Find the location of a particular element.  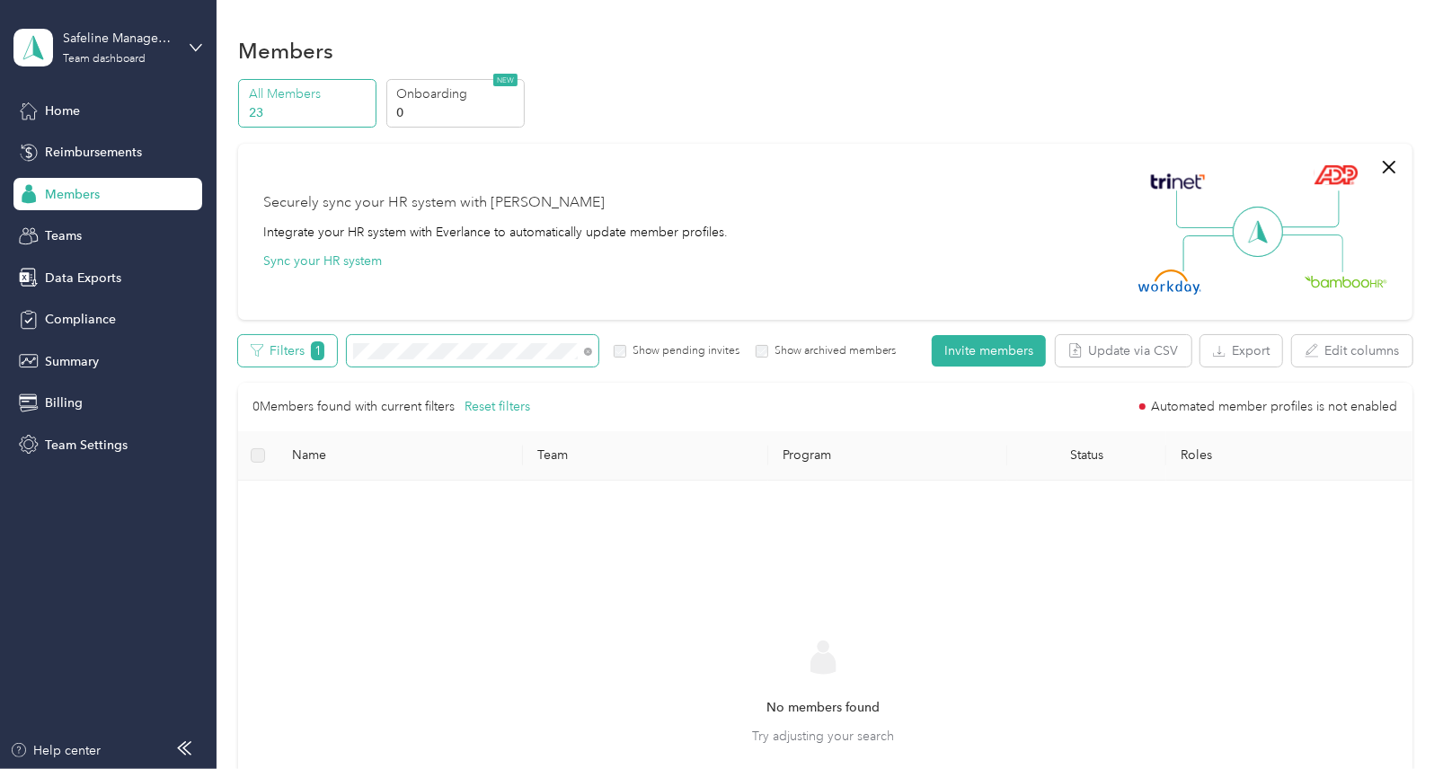

div: Safeline Management is located at coordinates (119, 38).